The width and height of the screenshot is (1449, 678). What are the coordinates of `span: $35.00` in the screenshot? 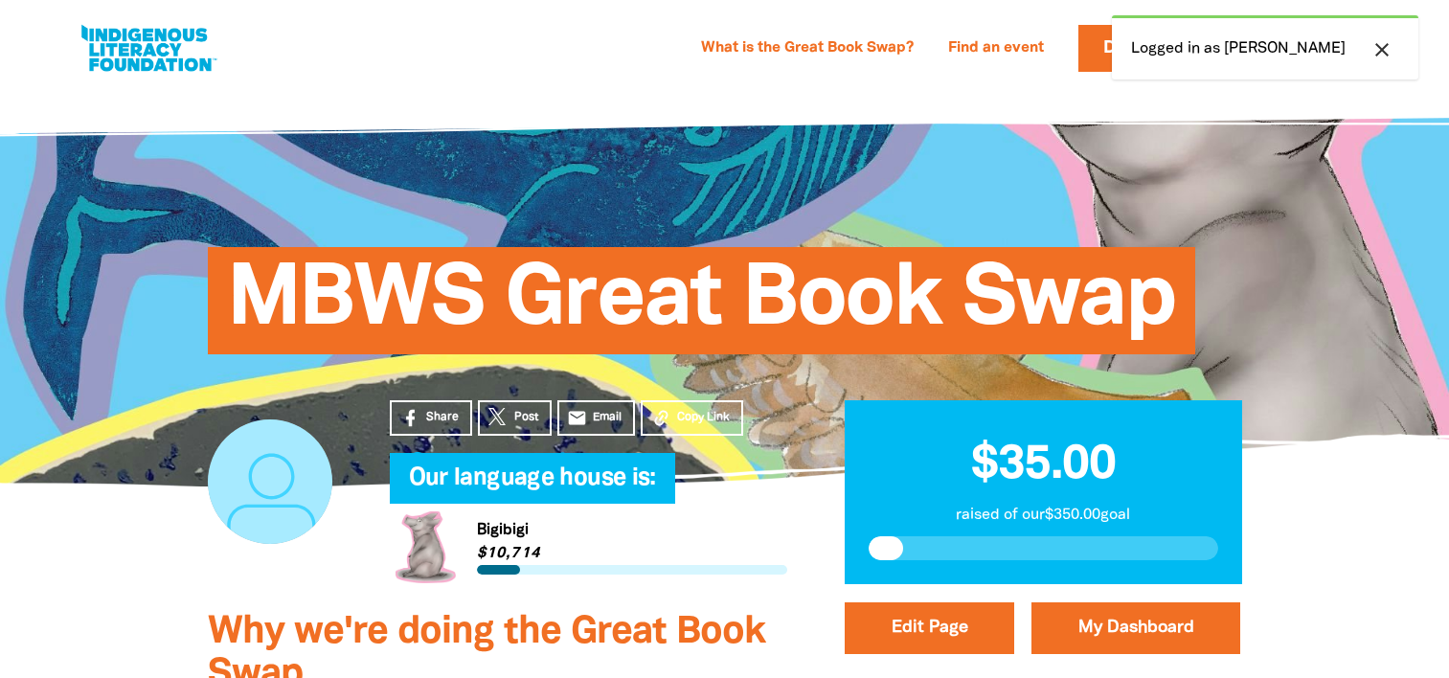 It's located at (1043, 466).